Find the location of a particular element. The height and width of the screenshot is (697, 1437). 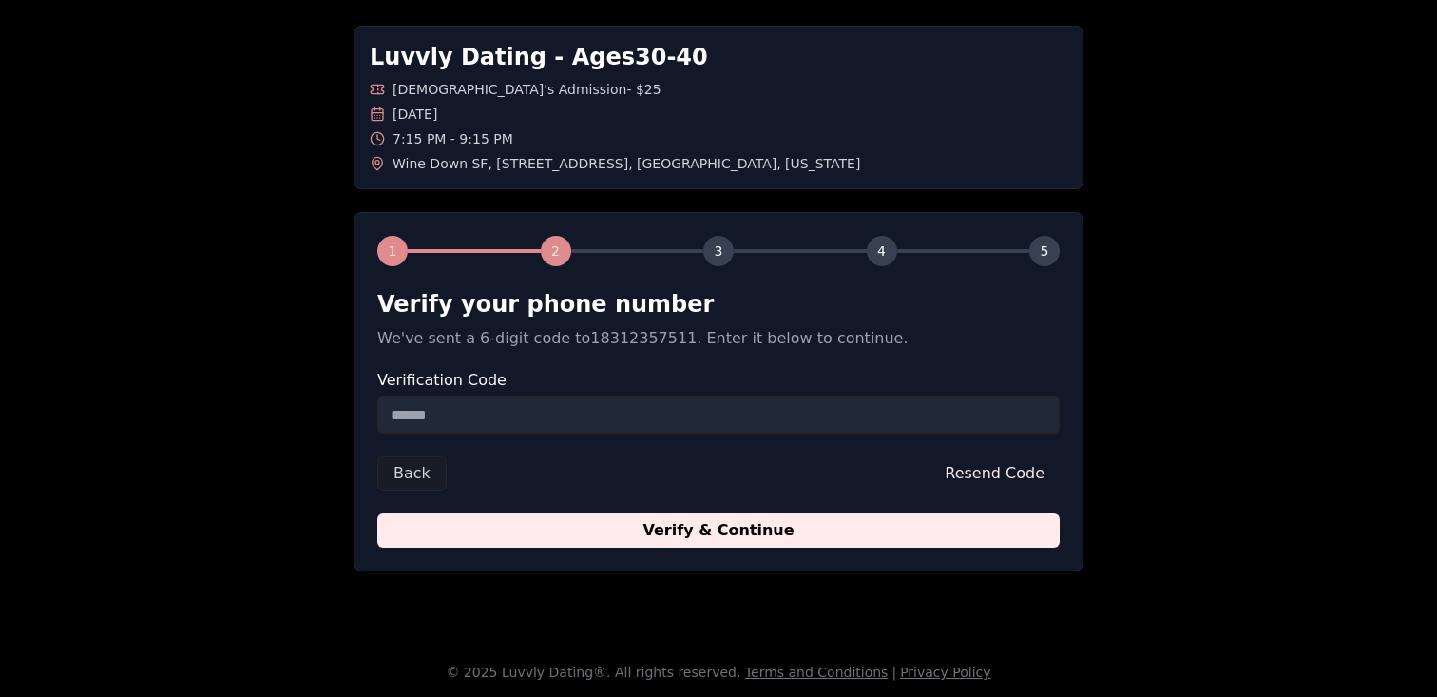

button: Verify & Continue is located at coordinates (719, 530).